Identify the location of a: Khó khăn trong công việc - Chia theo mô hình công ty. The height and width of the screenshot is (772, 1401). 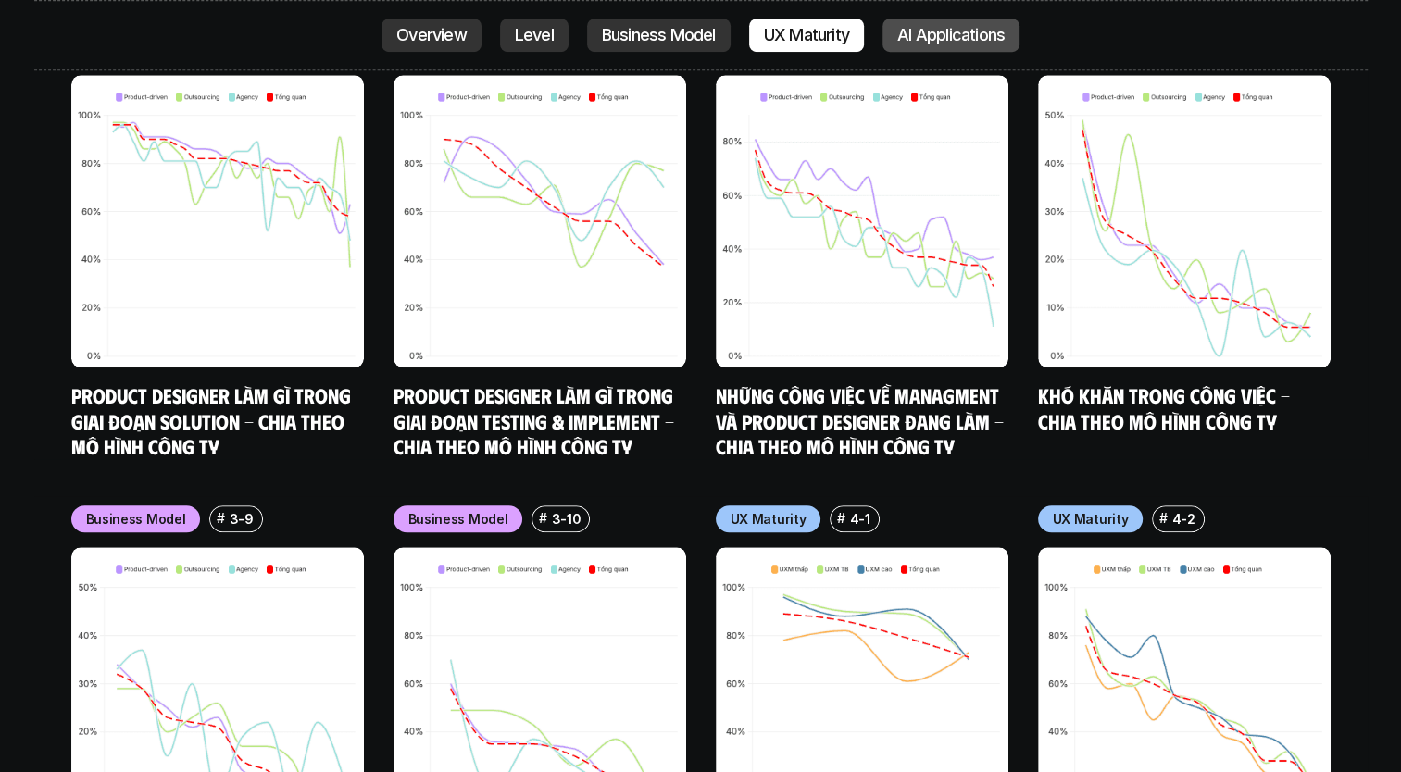
(1165, 407).